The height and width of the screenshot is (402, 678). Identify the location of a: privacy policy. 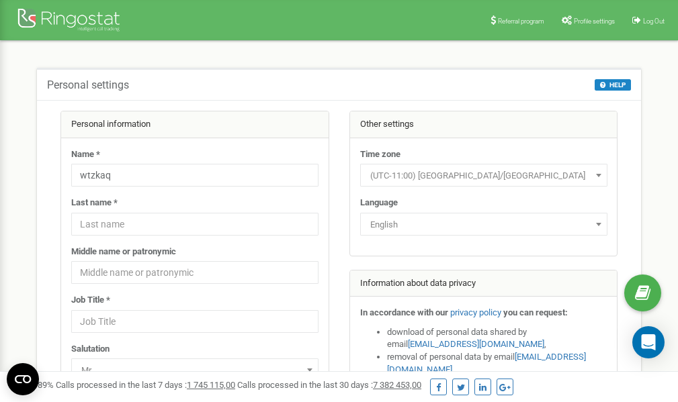
(476, 312).